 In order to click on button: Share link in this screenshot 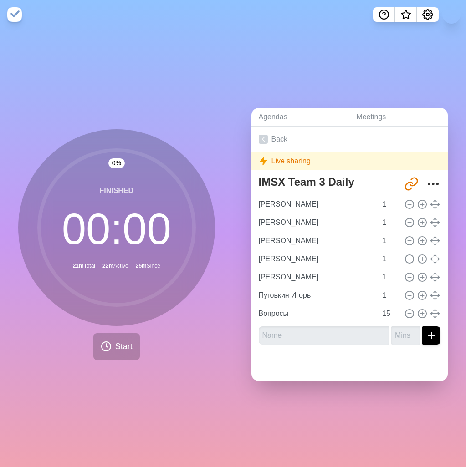, I will do `click(411, 184)`.